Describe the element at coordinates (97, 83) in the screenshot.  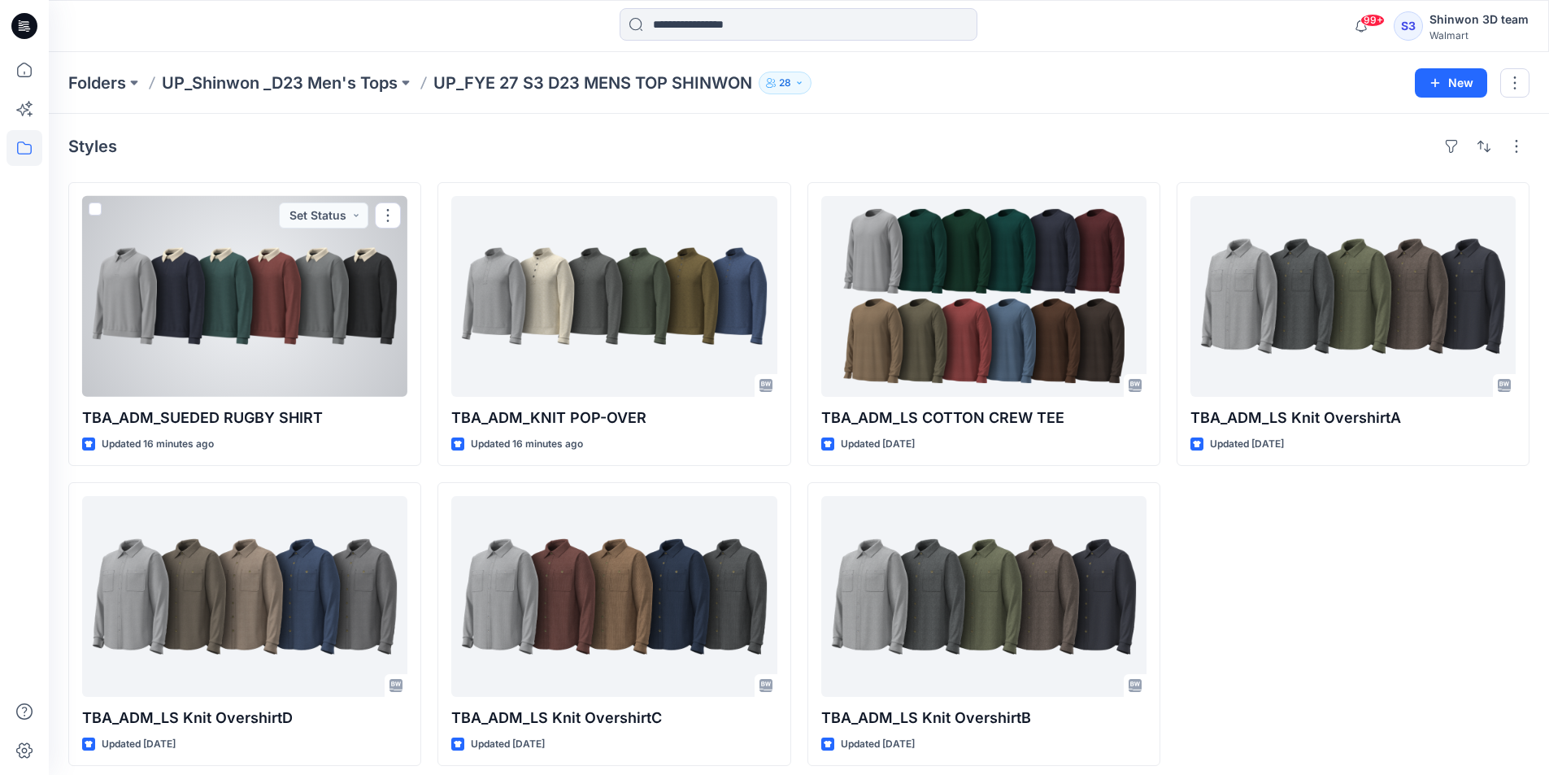
I see `p: Folders` at that location.